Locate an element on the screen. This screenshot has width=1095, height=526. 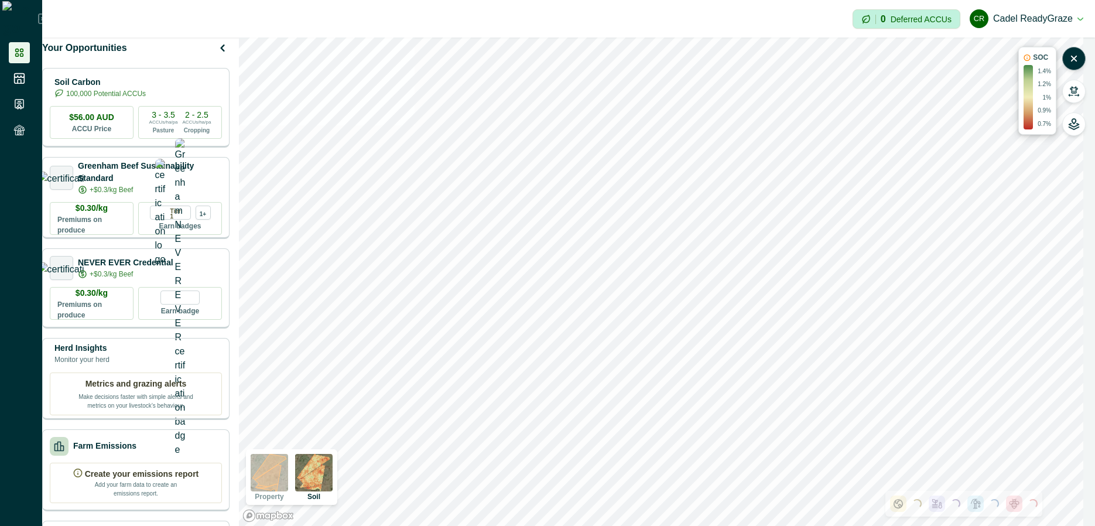
p: 0 is located at coordinates (883, 19).